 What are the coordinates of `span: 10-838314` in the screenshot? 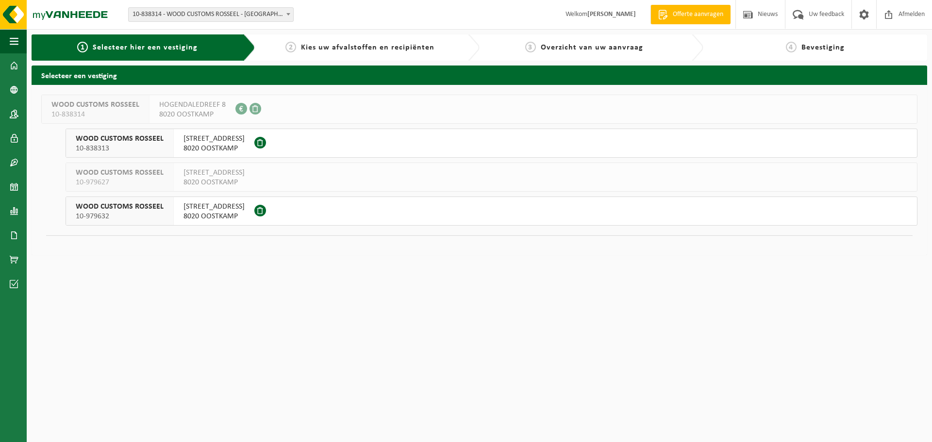 It's located at (95, 115).